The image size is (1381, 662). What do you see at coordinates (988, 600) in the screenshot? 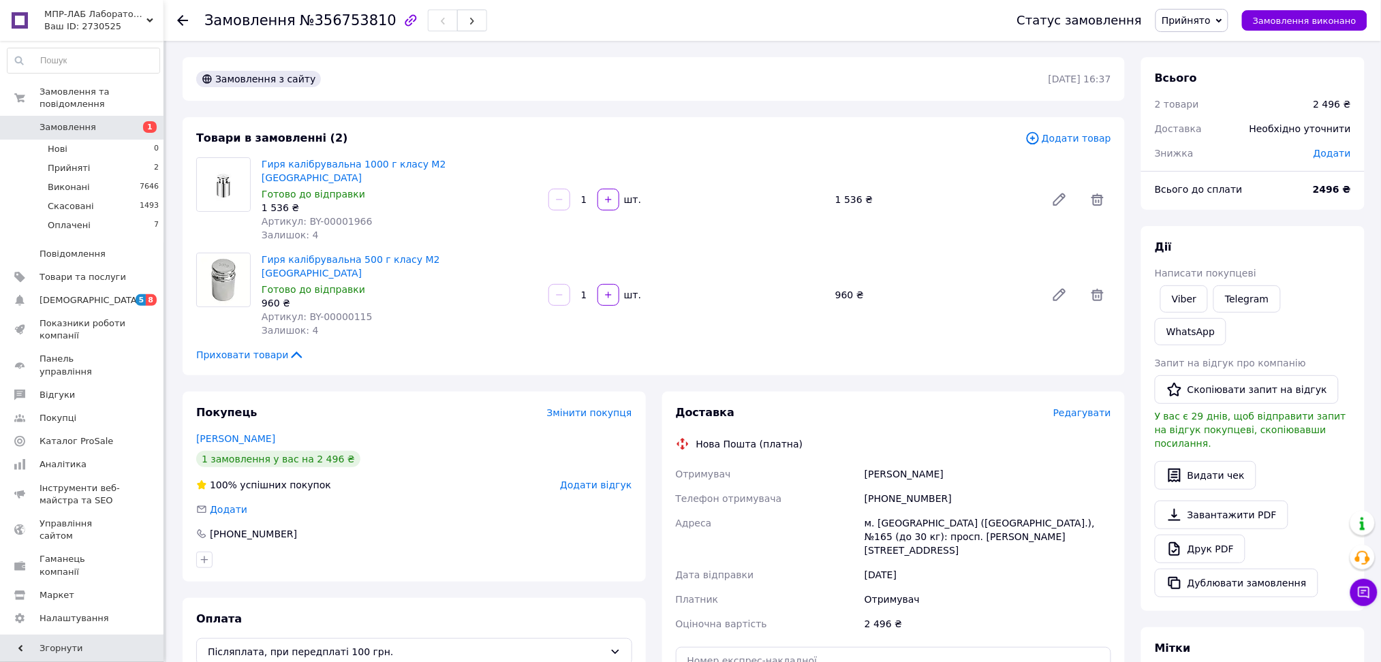
I see `div: Отримувач` at bounding box center [988, 600].